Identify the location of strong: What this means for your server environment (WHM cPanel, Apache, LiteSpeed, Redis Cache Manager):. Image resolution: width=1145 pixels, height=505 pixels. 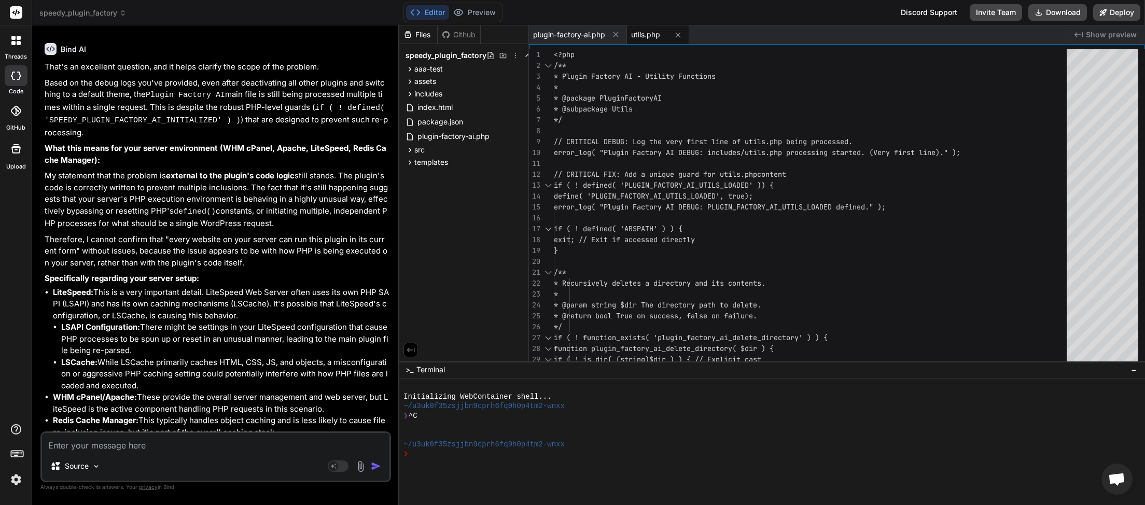
(215, 154).